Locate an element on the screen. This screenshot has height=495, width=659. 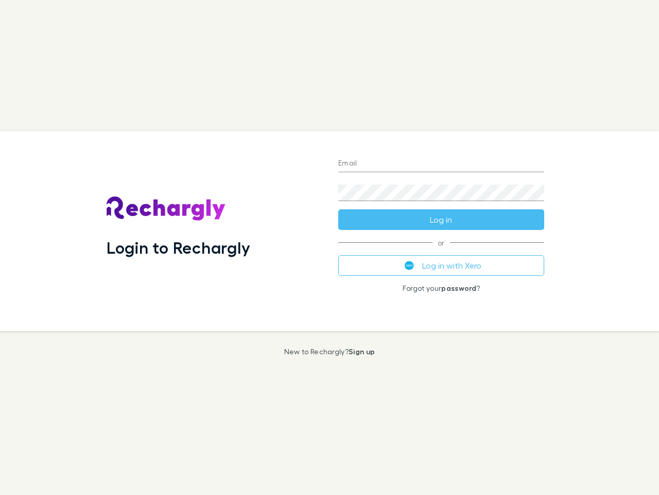
p: New to Rechargly? is located at coordinates (330, 351).